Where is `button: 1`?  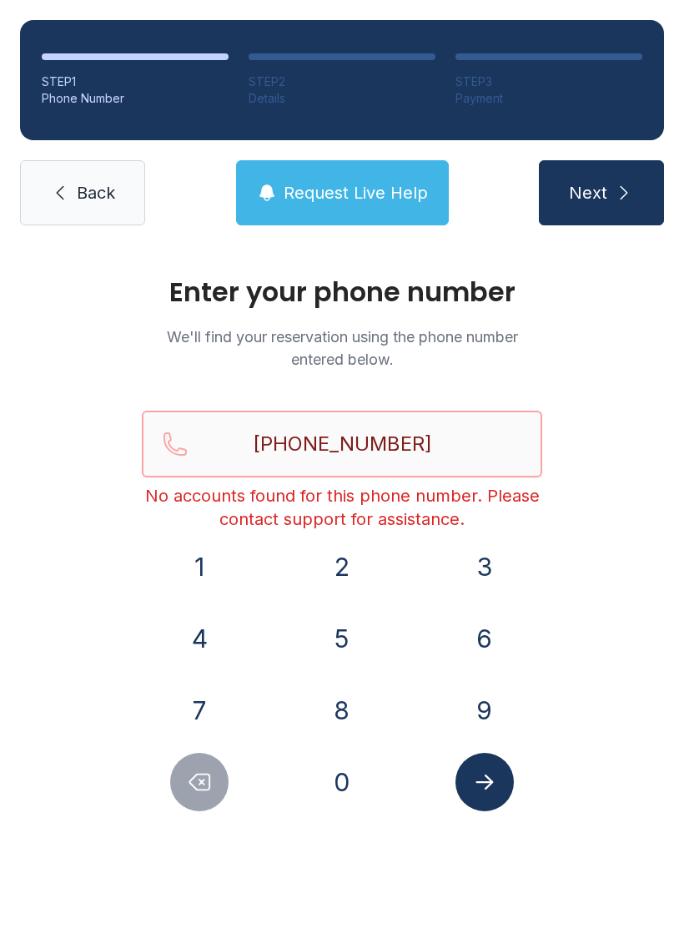 button: 1 is located at coordinates (199, 567).